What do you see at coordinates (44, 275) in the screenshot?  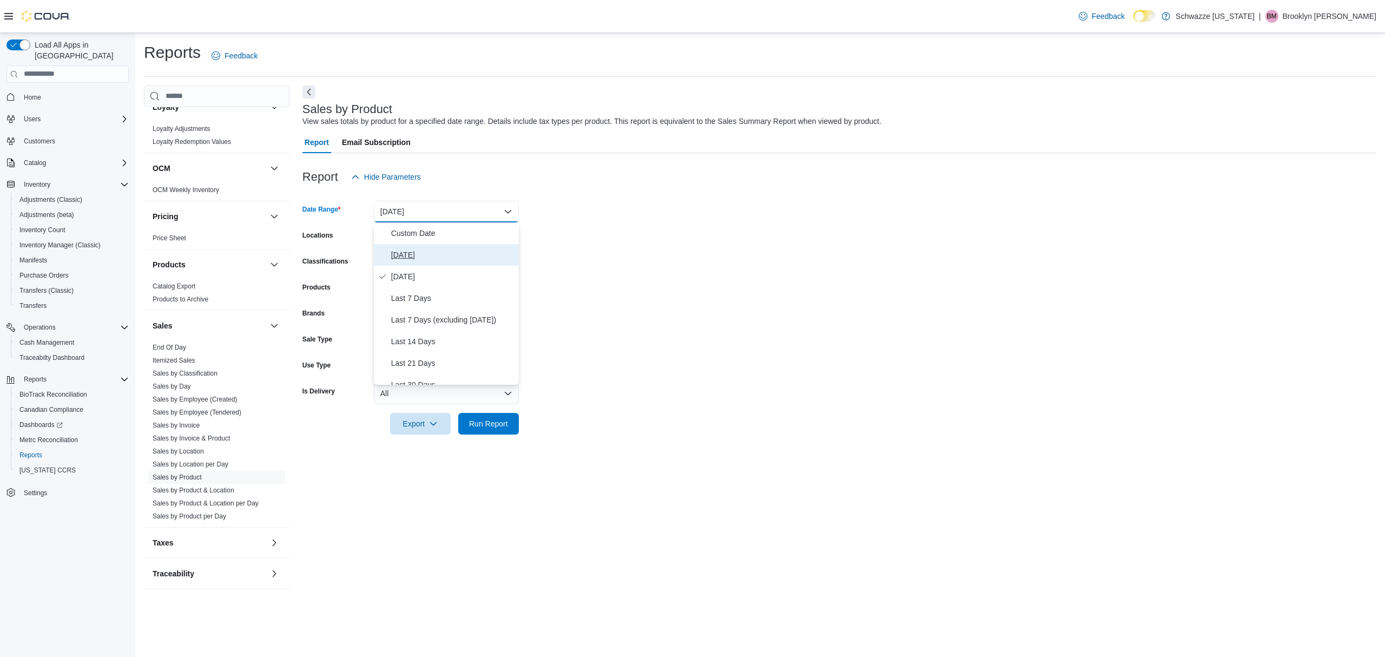 I see `span: Purchase Orders` at bounding box center [44, 275].